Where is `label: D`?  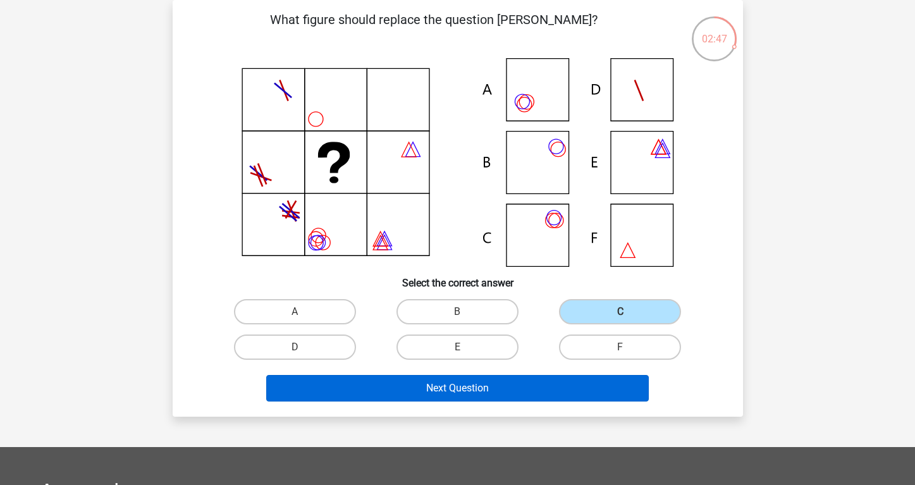
label: D is located at coordinates (295, 347).